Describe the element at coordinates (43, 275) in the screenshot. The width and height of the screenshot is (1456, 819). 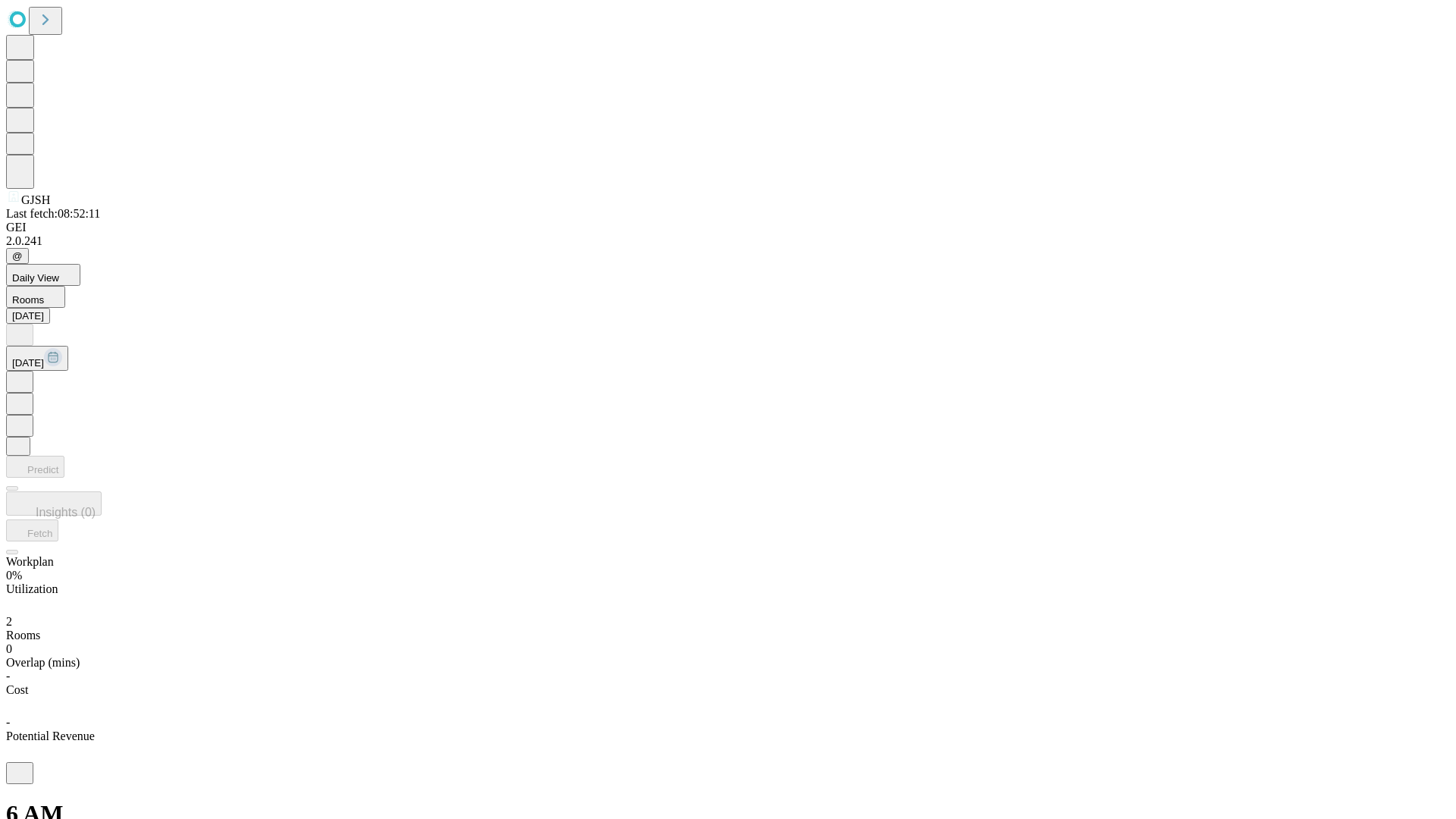
I see `button: Daily View` at that location.